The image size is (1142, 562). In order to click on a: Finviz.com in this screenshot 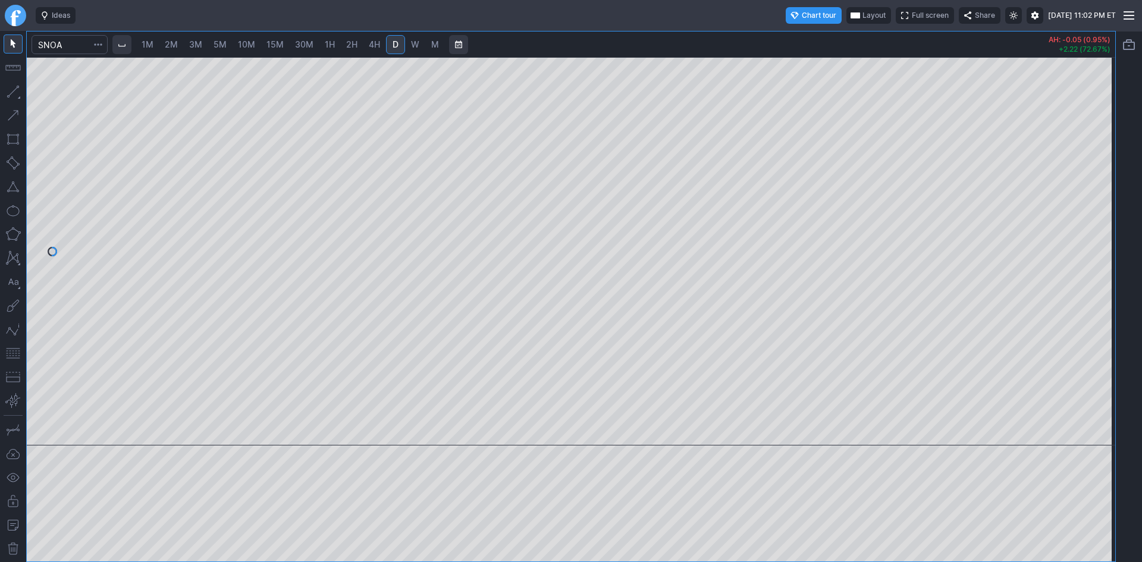, I will do `click(15, 15)`.